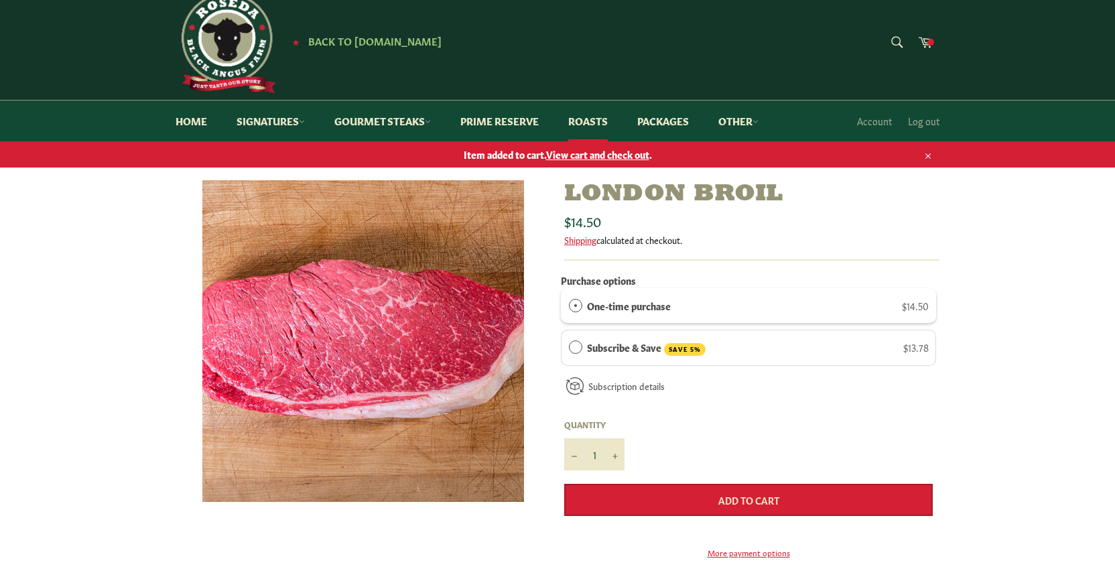 This screenshot has height=581, width=1115. I want to click on a: Signatures, so click(271, 121).